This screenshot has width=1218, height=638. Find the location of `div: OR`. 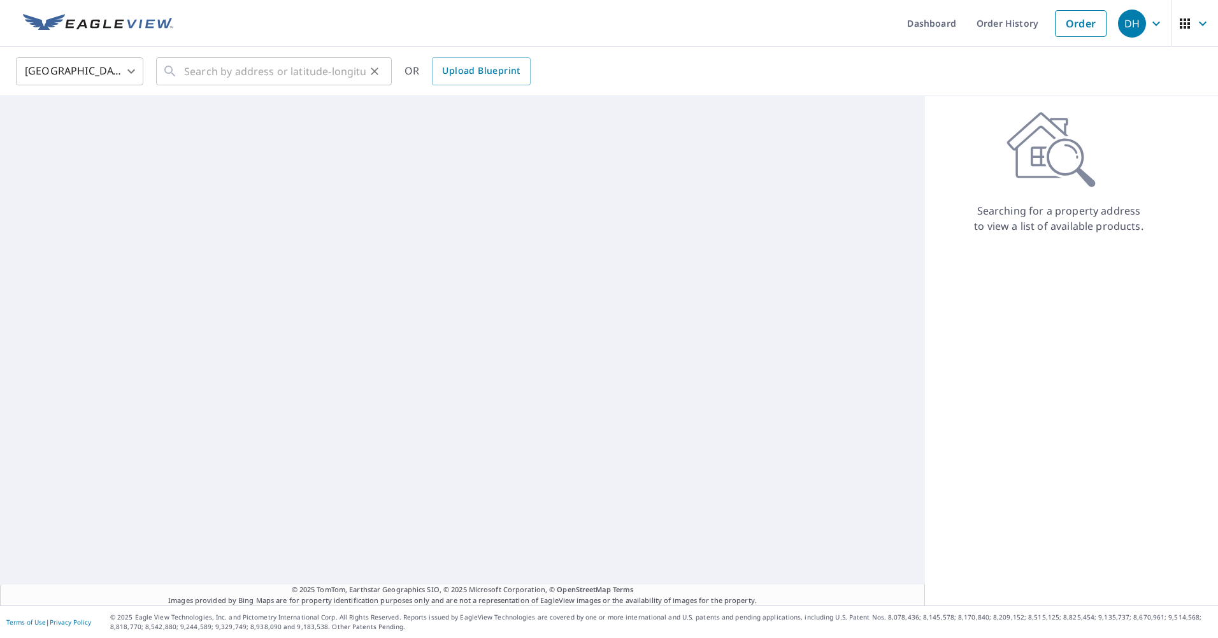

div: OR is located at coordinates (467, 71).